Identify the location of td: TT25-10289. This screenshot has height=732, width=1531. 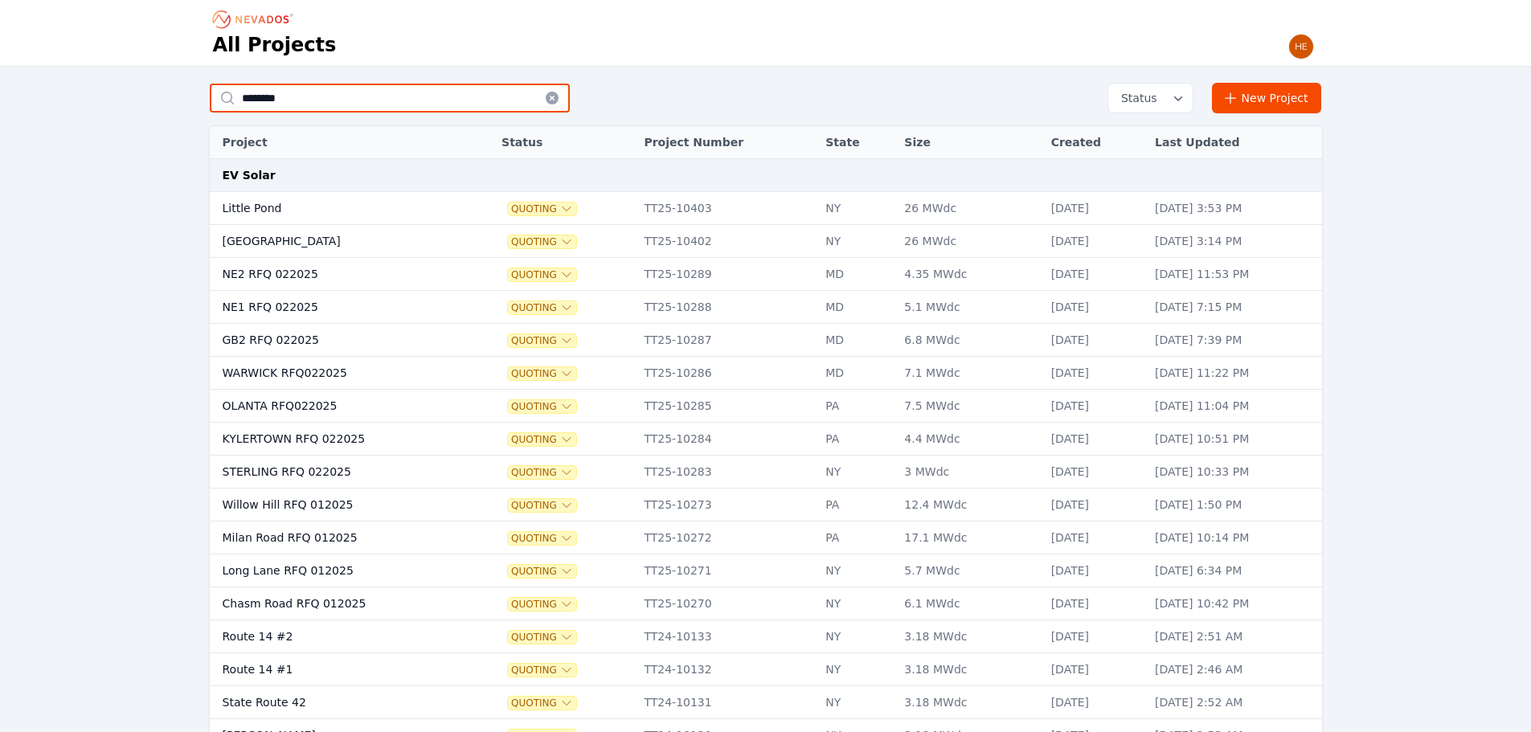
(726, 274).